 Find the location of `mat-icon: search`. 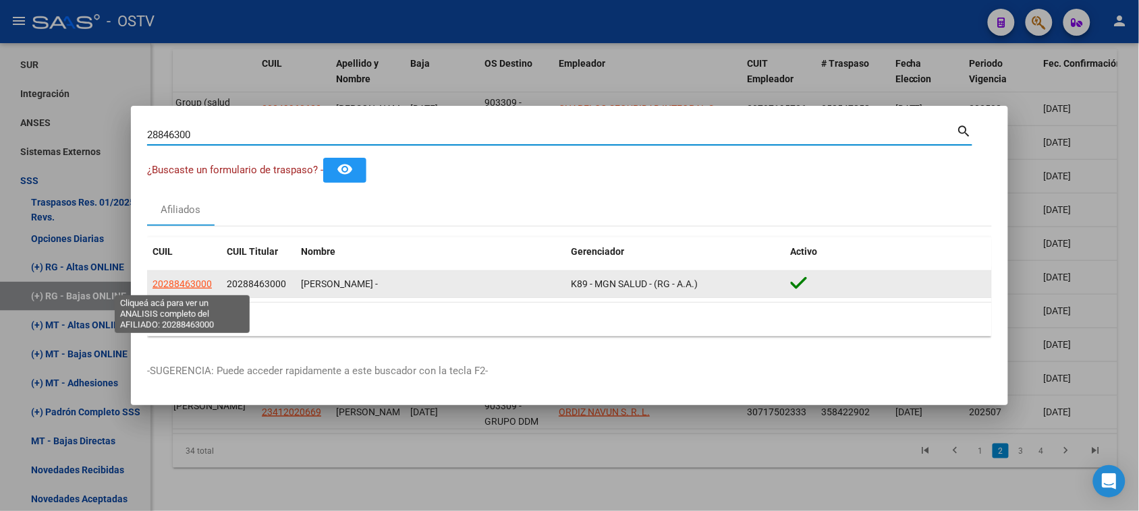

mat-icon: search is located at coordinates (964, 130).